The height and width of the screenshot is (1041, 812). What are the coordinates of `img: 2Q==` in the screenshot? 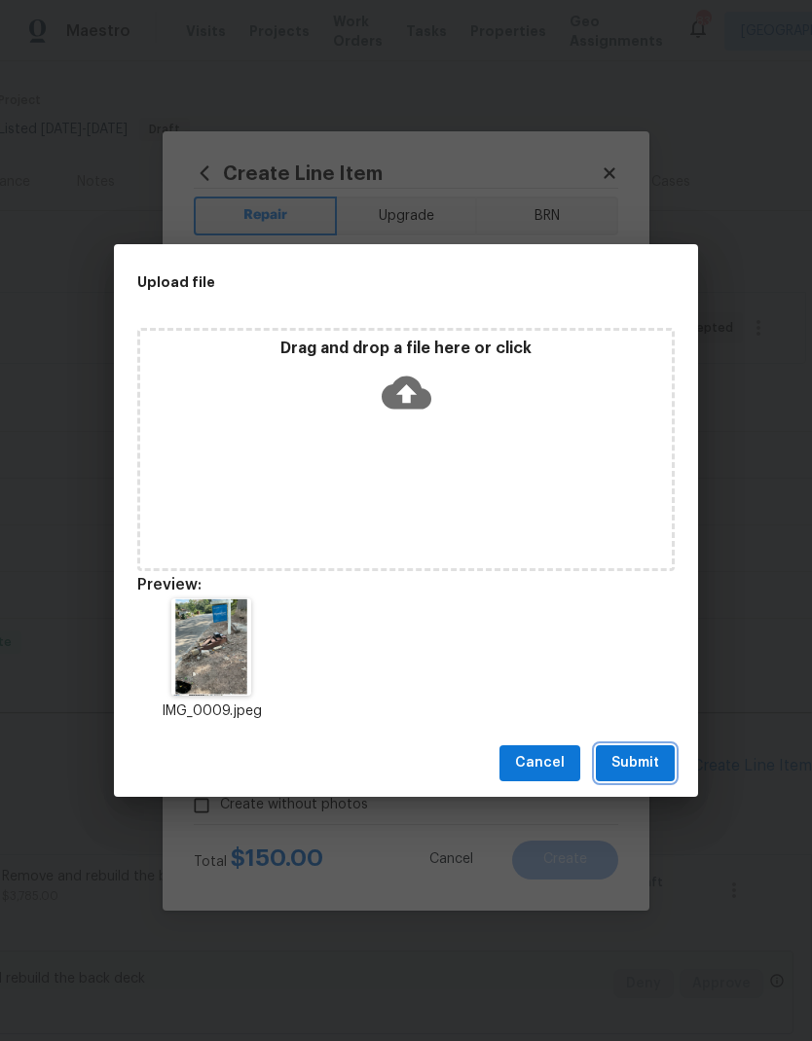 It's located at (211, 647).